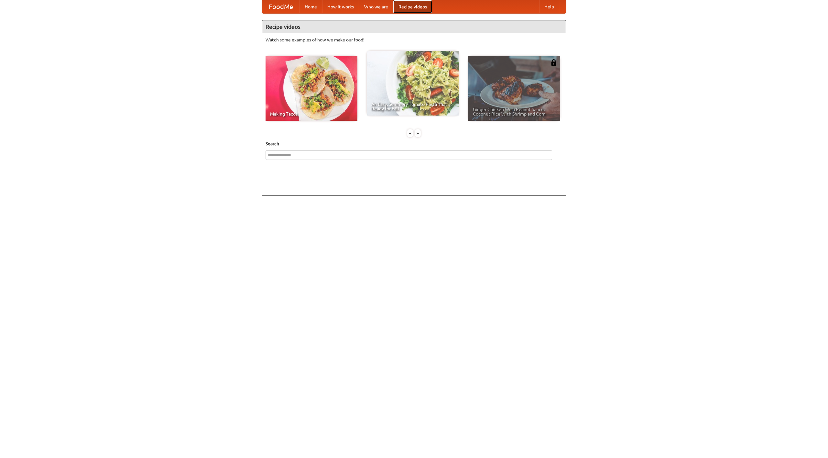 Image resolution: width=828 pixels, height=458 pixels. What do you see at coordinates (413, 106) in the screenshot?
I see `span: An Easy, Summery Tomato Pasta That's Ready for Fall` at bounding box center [413, 106].